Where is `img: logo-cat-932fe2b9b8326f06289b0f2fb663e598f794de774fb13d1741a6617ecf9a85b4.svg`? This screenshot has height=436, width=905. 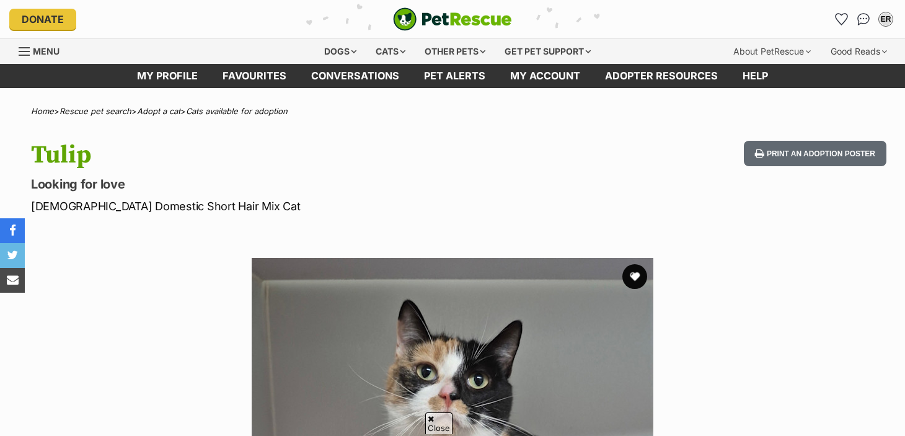
img: logo-cat-932fe2b9b8326f06289b0f2fb663e598f794de774fb13d1741a6617ecf9a85b4.svg is located at coordinates (453, 19).